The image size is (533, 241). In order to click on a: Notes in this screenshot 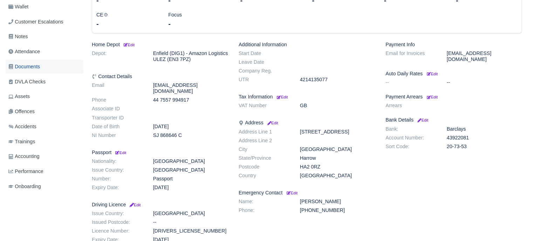, I will do `click(44, 36)`.